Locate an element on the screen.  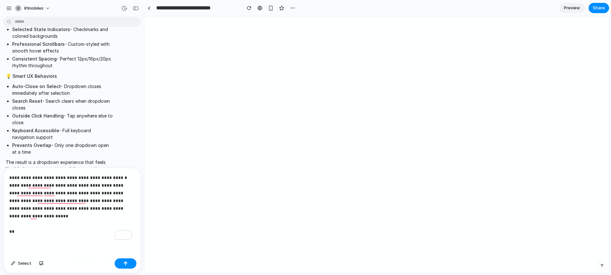
li: - Search clears when dropdown closes is located at coordinates (62, 104).